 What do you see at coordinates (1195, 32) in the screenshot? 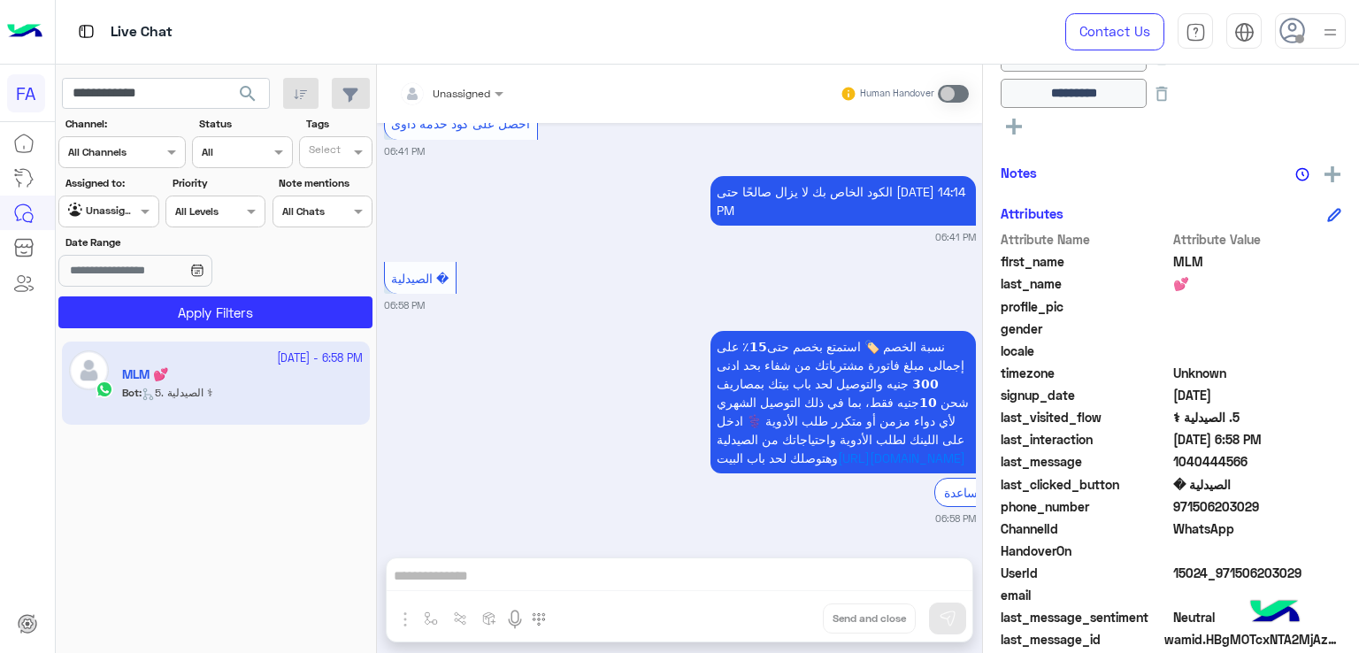
I see `a: tab` at bounding box center [1195, 32].